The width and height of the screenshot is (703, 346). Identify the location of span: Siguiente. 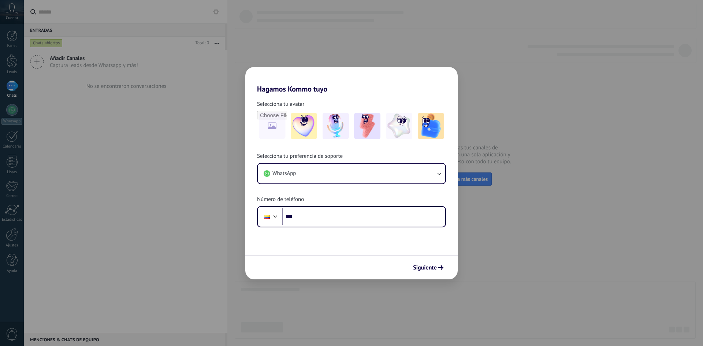
(425, 268).